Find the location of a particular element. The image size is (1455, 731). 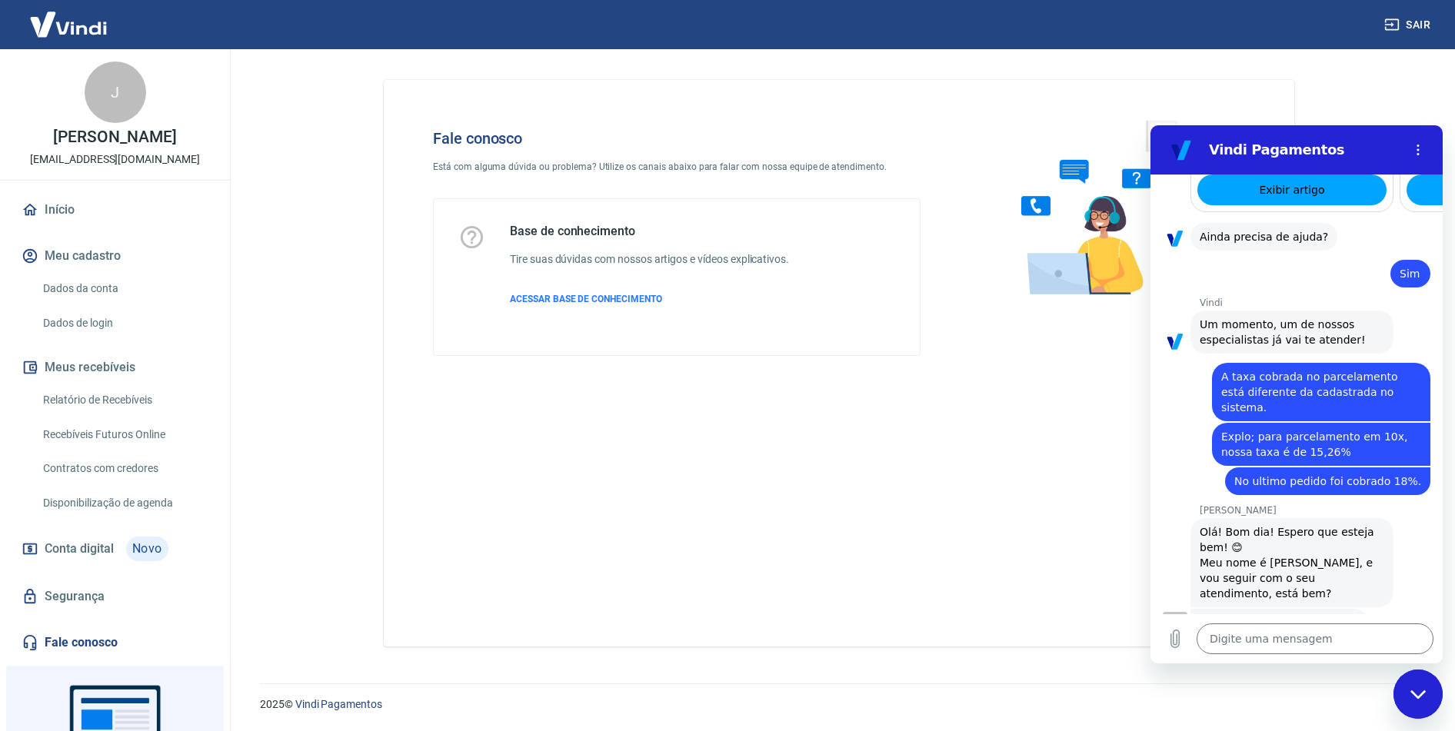

span: Sim is located at coordinates (259, 148).